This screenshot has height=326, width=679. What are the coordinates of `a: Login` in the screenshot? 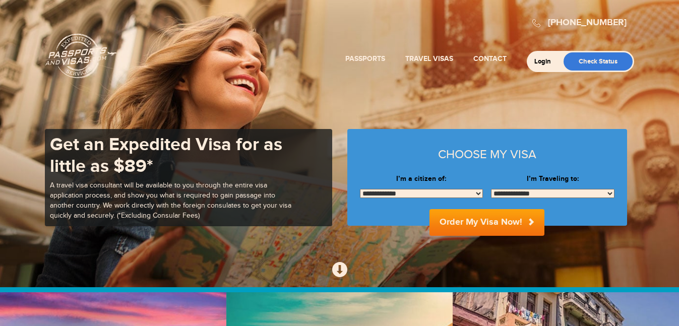 It's located at (546, 62).